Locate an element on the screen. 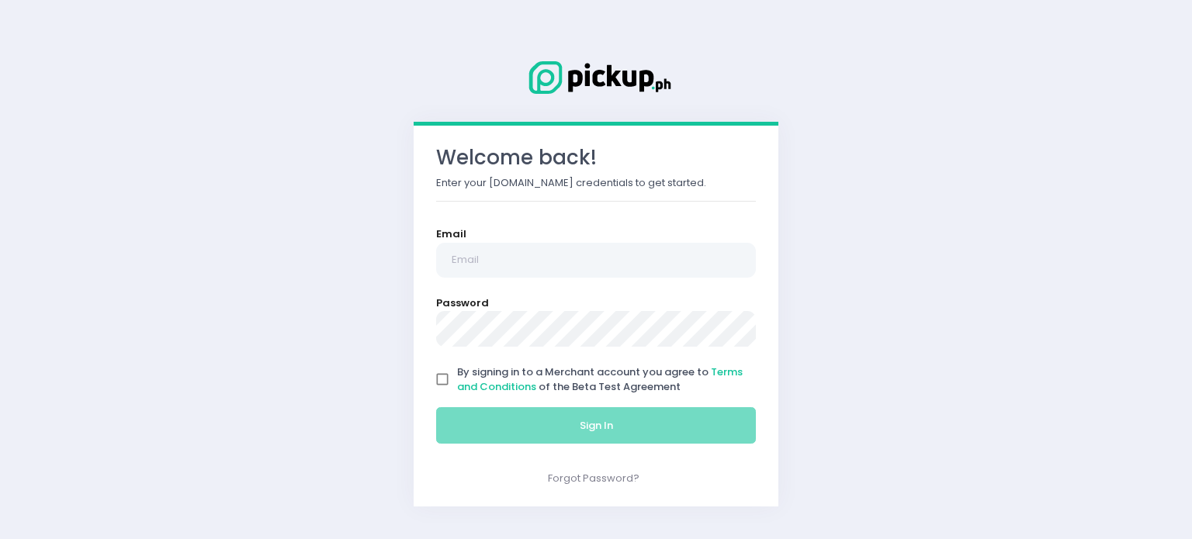 The width and height of the screenshot is (1192, 539). h3: Welcome back! is located at coordinates (596, 158).